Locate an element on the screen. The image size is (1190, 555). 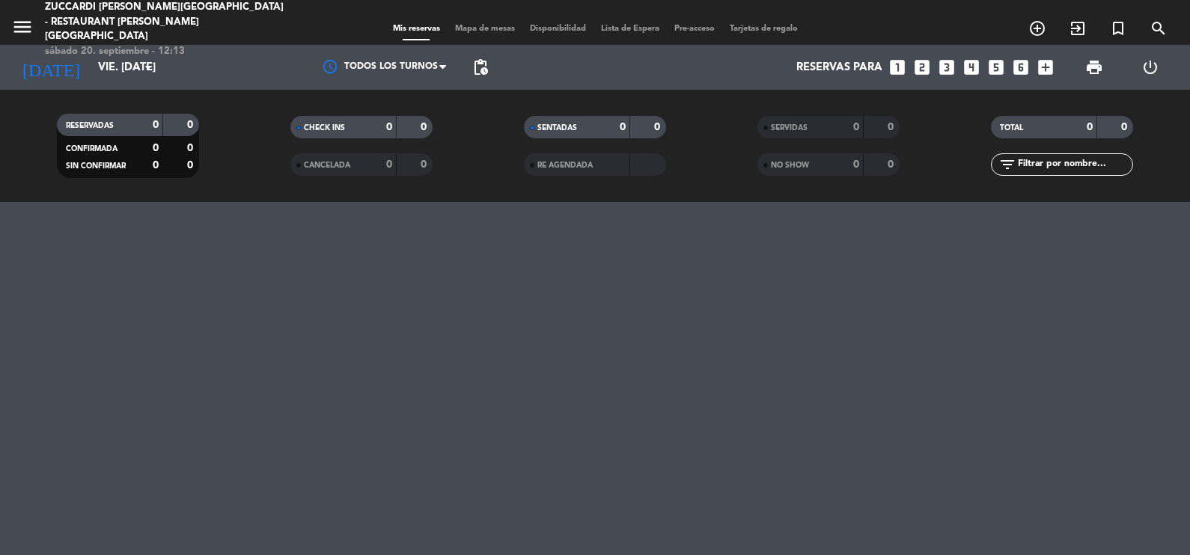
div: LOG OUT is located at coordinates (1151, 67).